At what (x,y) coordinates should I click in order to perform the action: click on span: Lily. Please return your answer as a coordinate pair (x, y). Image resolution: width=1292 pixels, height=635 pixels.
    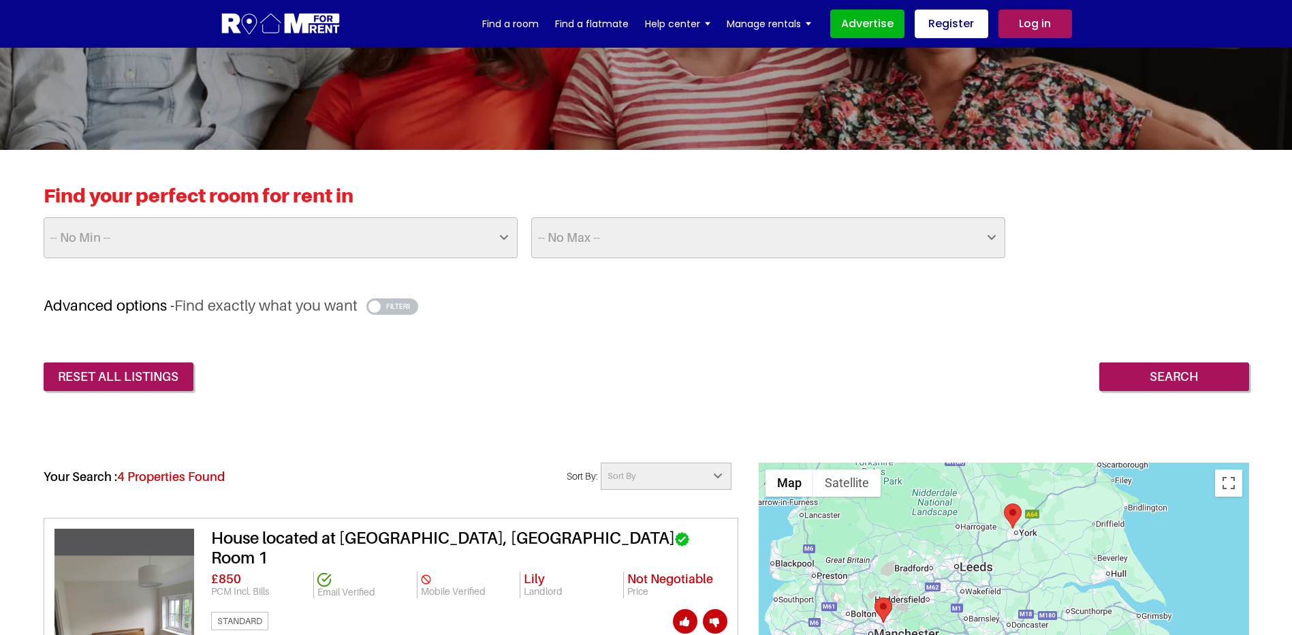
    Looking at the image, I should click on (534, 578).